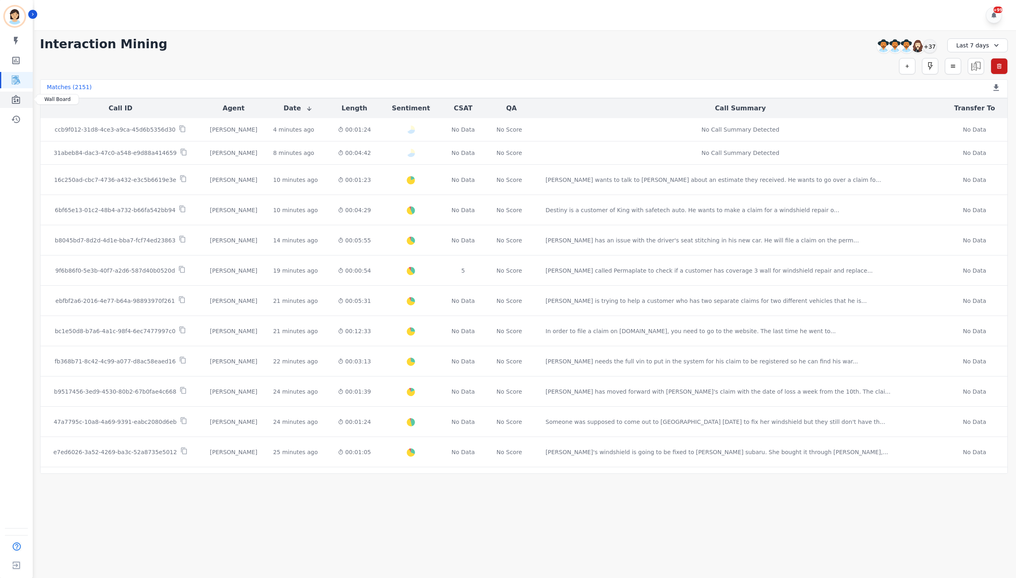  I want to click on div: 22 minutes ago, so click(295, 362).